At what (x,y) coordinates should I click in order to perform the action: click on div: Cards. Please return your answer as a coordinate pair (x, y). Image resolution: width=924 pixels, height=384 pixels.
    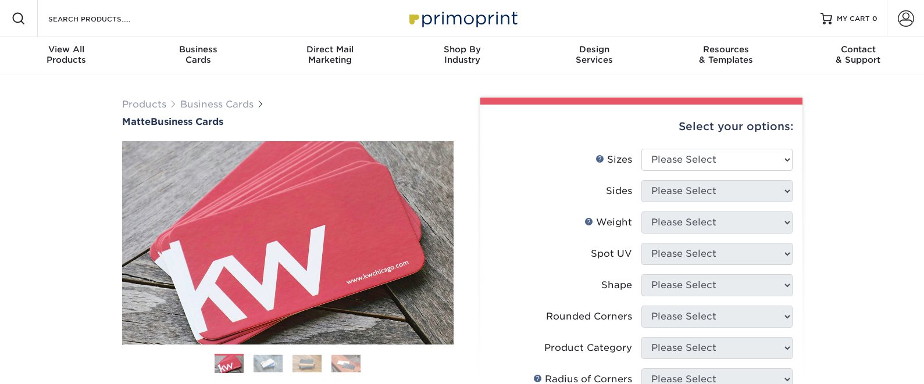
    Looking at the image, I should click on (198, 55).